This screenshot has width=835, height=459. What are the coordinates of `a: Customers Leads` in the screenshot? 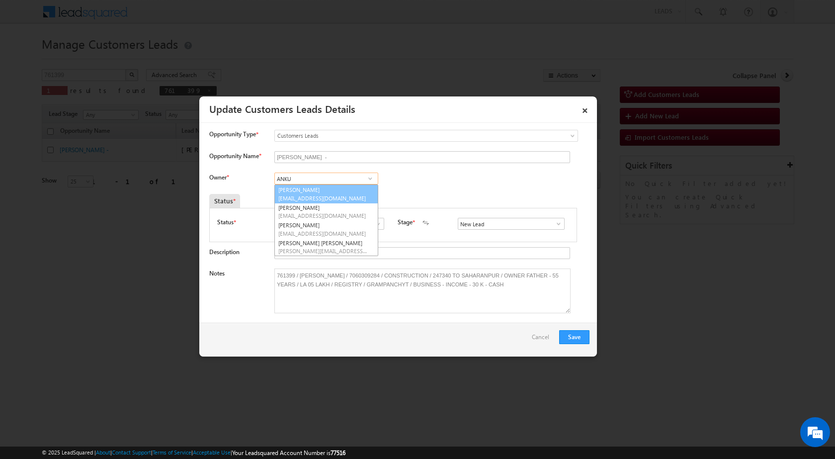 It's located at (426, 136).